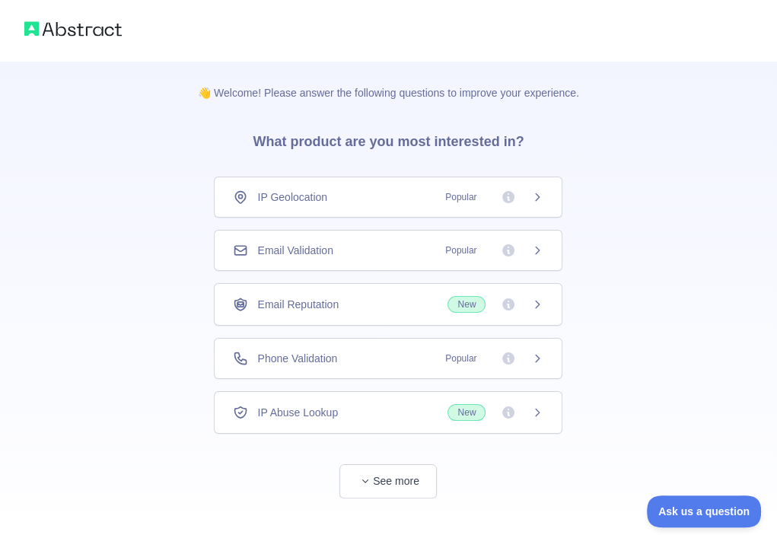 Image resolution: width=777 pixels, height=535 pixels. I want to click on span: IP Abuse Lookup, so click(298, 412).